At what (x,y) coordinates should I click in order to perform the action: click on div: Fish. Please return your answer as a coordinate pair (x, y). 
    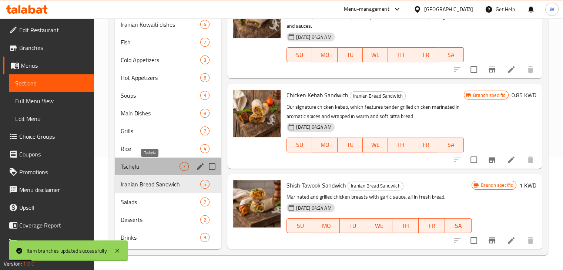
    Looking at the image, I should click on (161, 42).